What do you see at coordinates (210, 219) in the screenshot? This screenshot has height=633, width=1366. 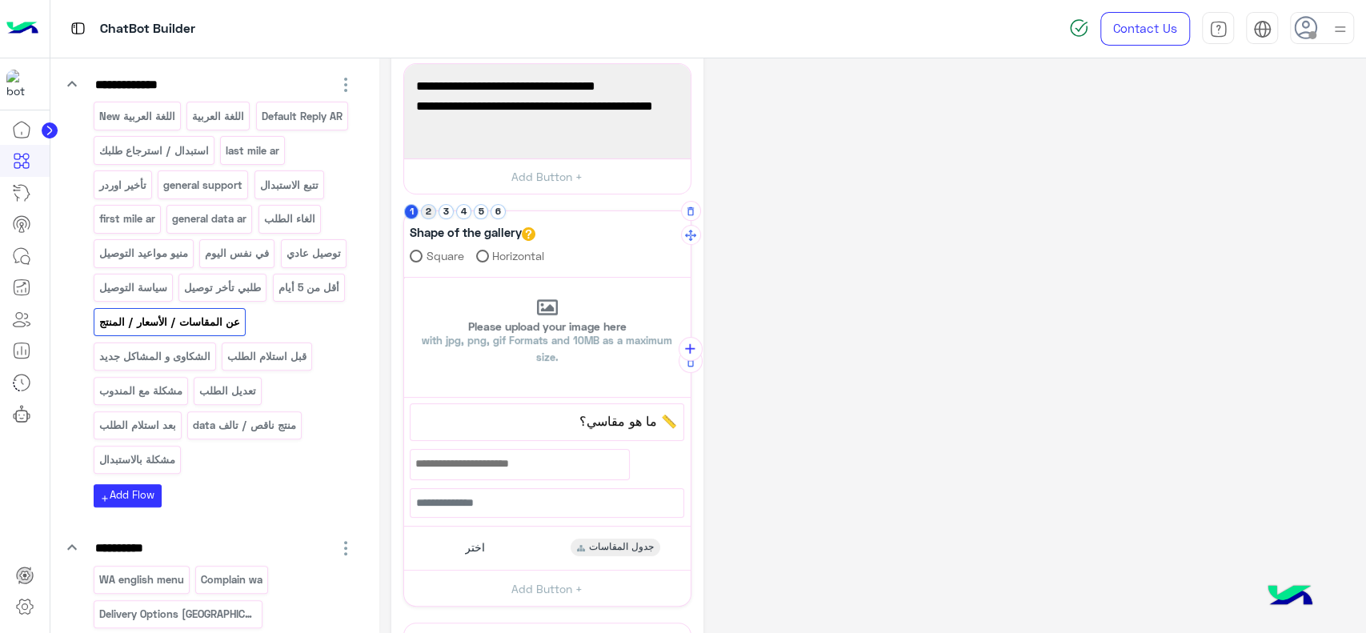 I see `p: general data ar` at bounding box center [210, 219].